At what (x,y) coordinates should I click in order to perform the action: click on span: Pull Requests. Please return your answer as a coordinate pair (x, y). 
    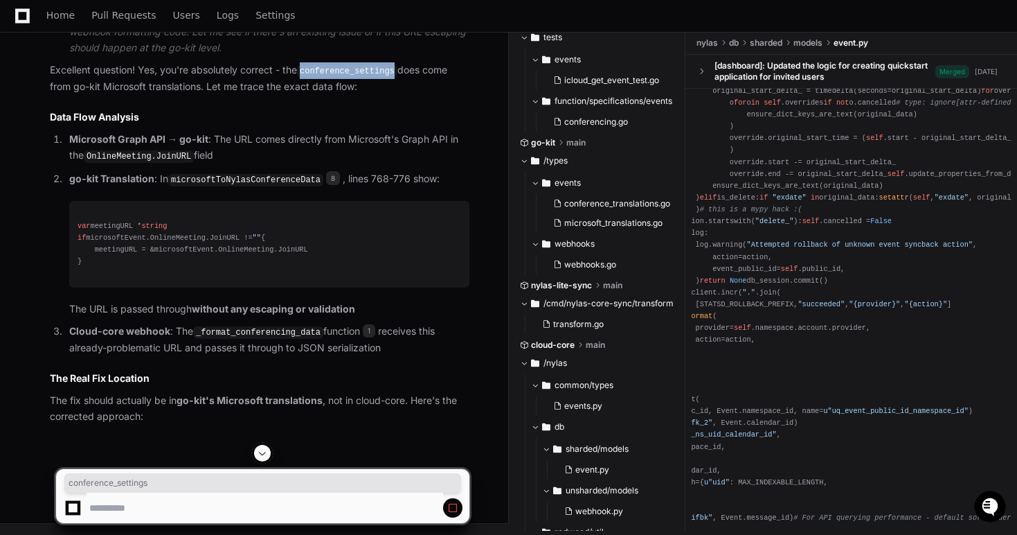
    Looking at the image, I should click on (123, 15).